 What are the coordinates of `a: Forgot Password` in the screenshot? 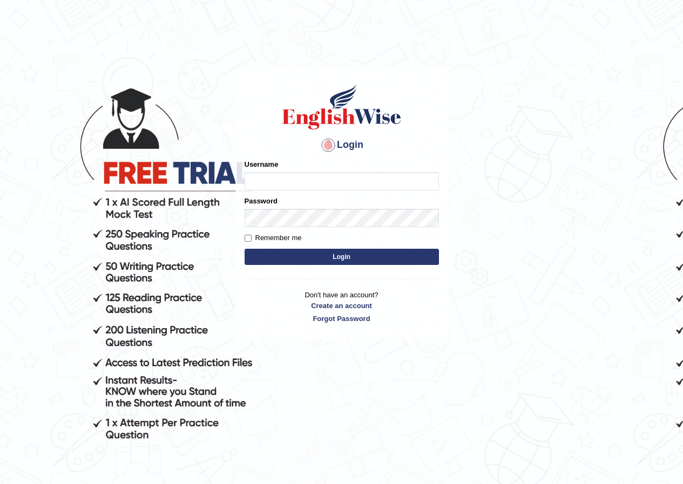 It's located at (342, 318).